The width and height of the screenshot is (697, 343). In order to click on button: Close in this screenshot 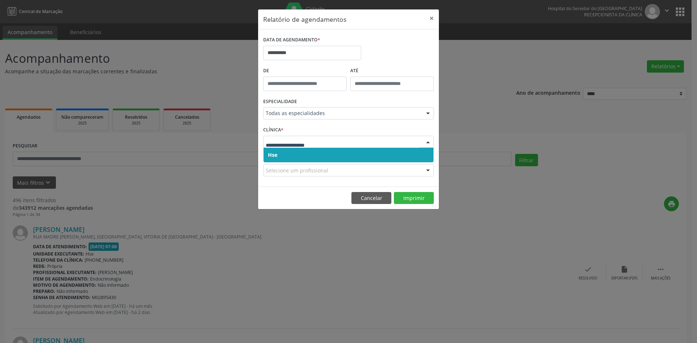, I will do `click(432, 18)`.